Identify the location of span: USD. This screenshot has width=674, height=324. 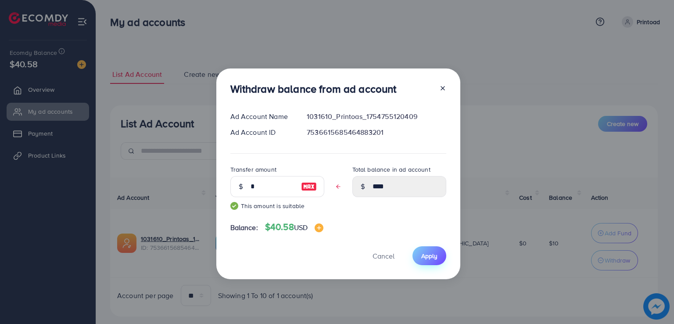
(301, 227).